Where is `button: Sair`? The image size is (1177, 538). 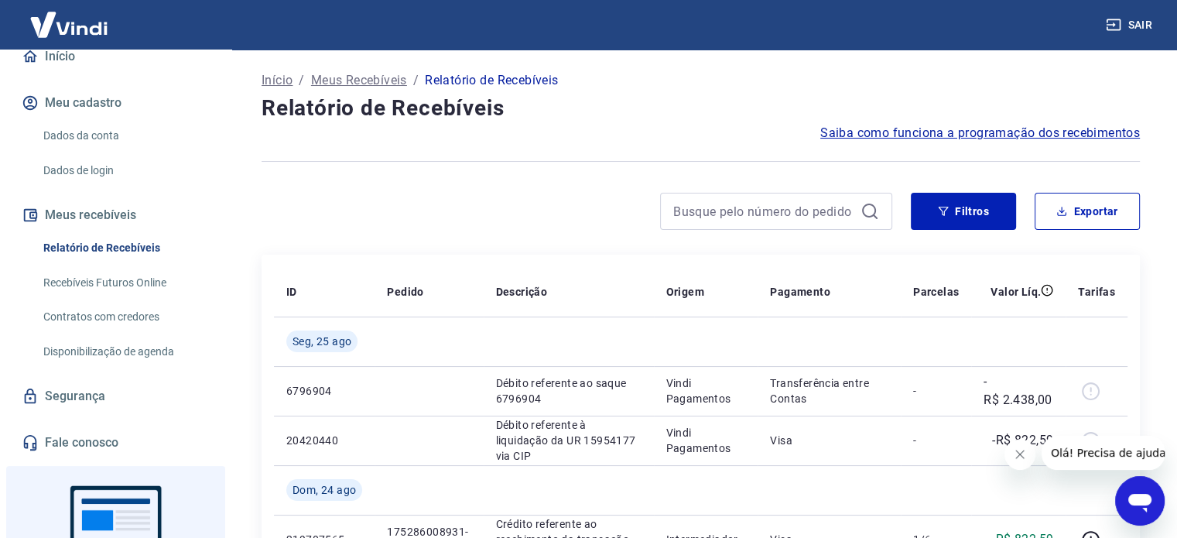
button: Sair is located at coordinates (1131, 25).